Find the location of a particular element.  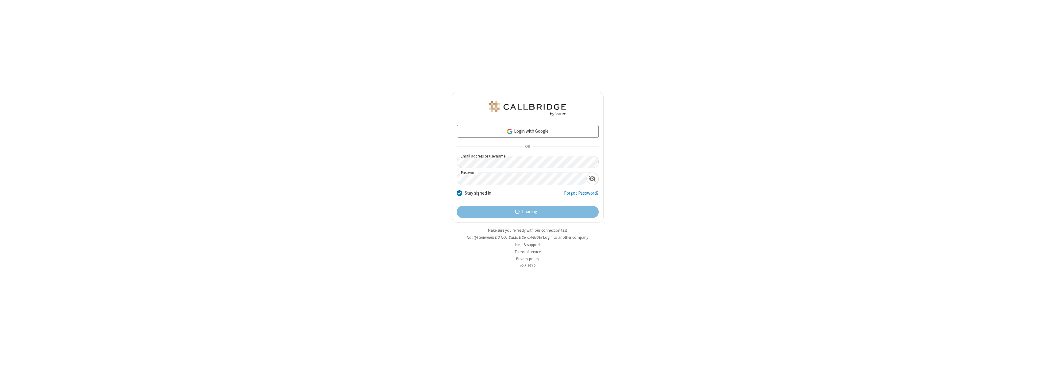

li: Not QA Selenium DO NOT DELETE OR CHANGE? is located at coordinates (527, 237).